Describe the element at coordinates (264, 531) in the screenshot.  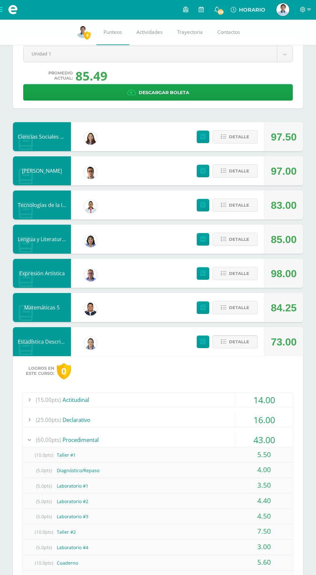
I see `div: 7.50` at that location.